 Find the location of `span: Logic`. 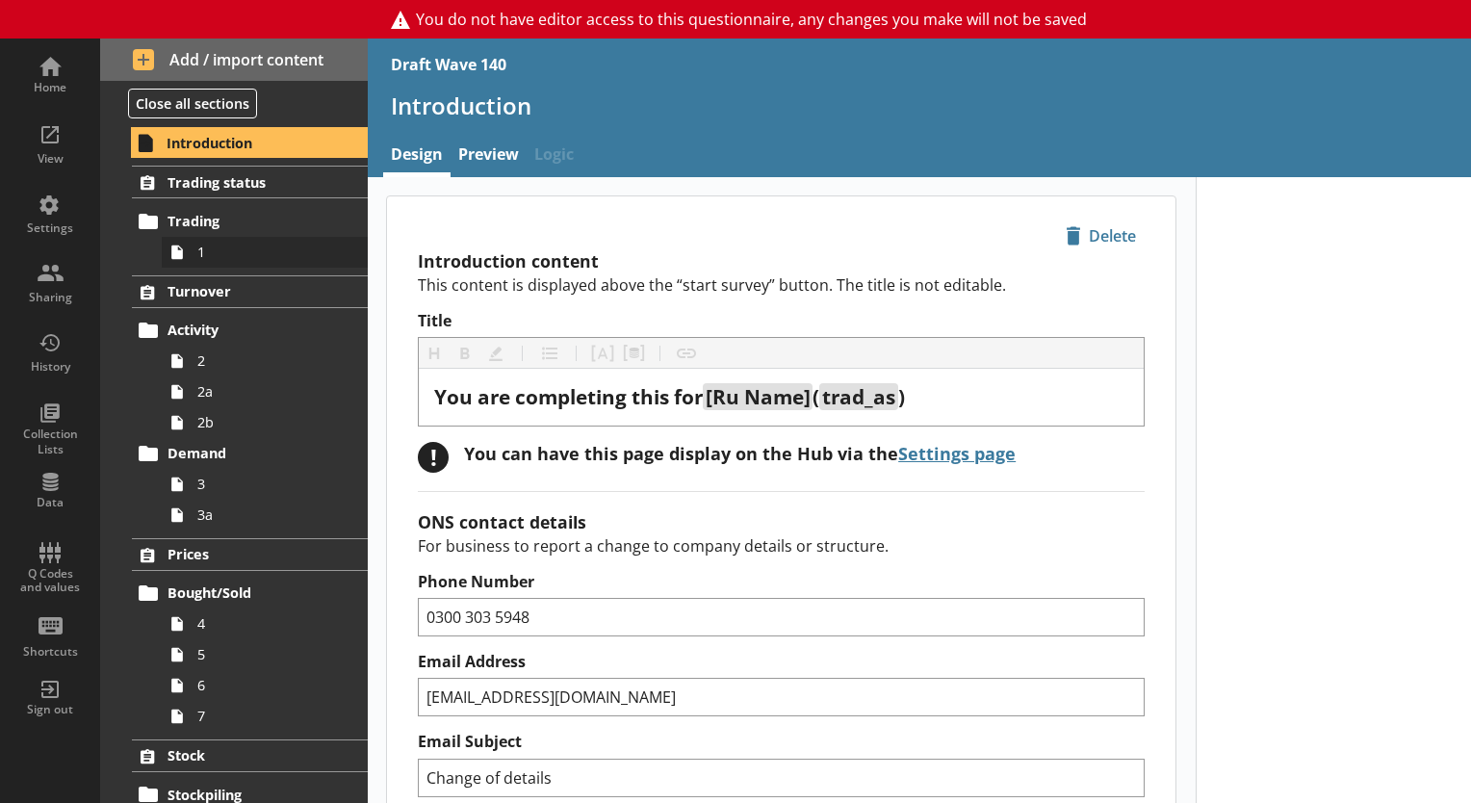

span: Logic is located at coordinates (554, 156).